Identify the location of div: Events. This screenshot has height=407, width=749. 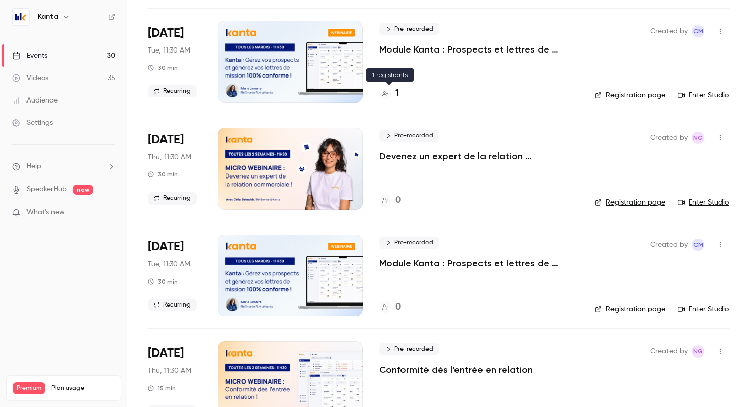
(30, 56).